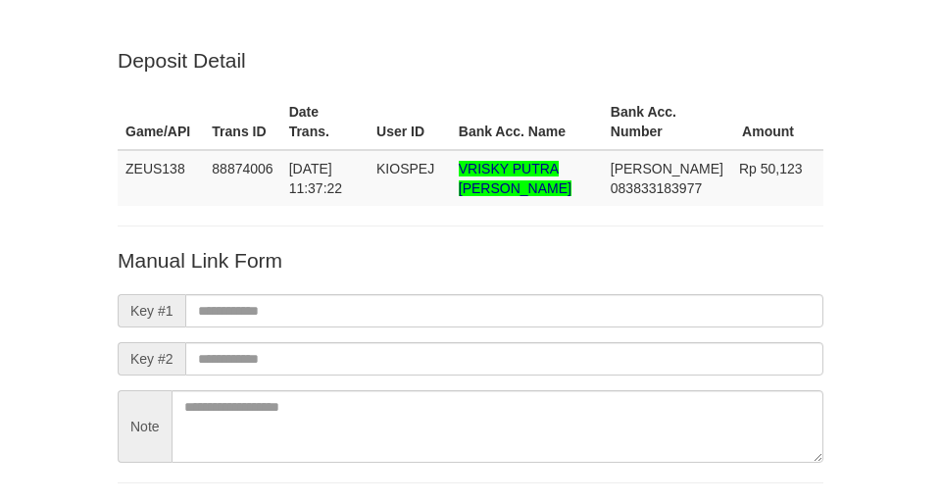 The height and width of the screenshot is (502, 941). I want to click on span: Nama rekening >18 huruf, harap diedit, so click(514, 178).